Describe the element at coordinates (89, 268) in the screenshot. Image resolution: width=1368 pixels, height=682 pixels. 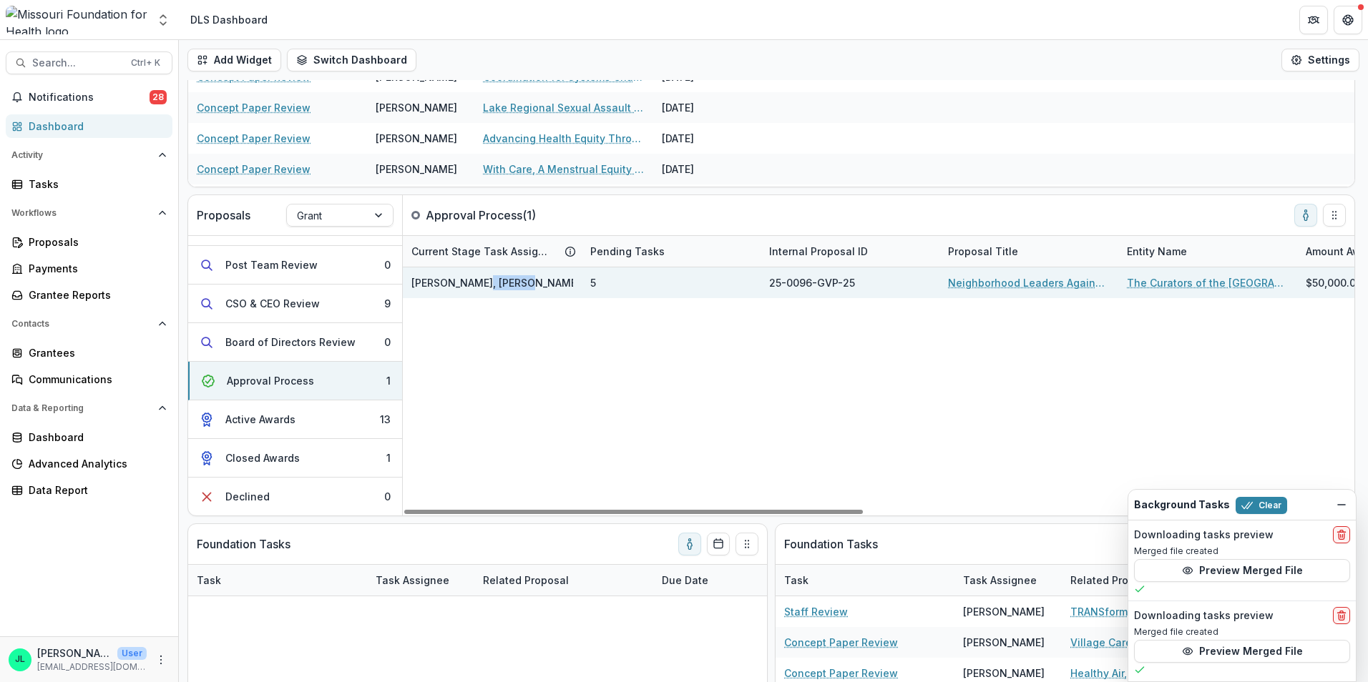
I see `a: Payments` at that location.